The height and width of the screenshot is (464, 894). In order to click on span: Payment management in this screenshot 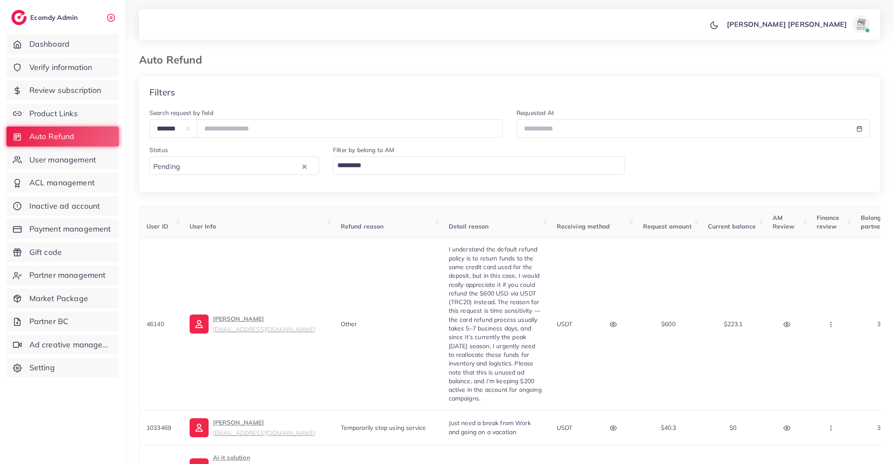, I will do `click(70, 229)`.